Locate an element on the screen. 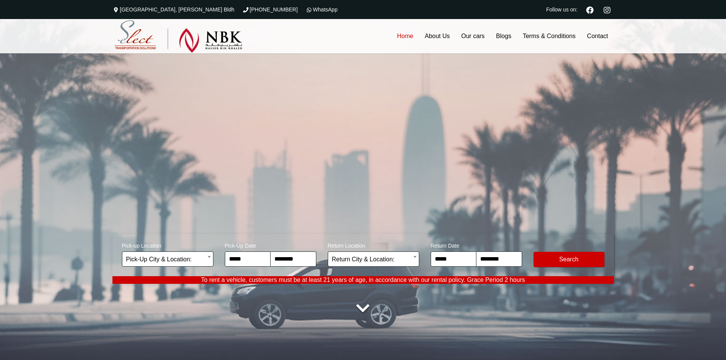 The width and height of the screenshot is (726, 360). a: Blogs is located at coordinates (504, 36).